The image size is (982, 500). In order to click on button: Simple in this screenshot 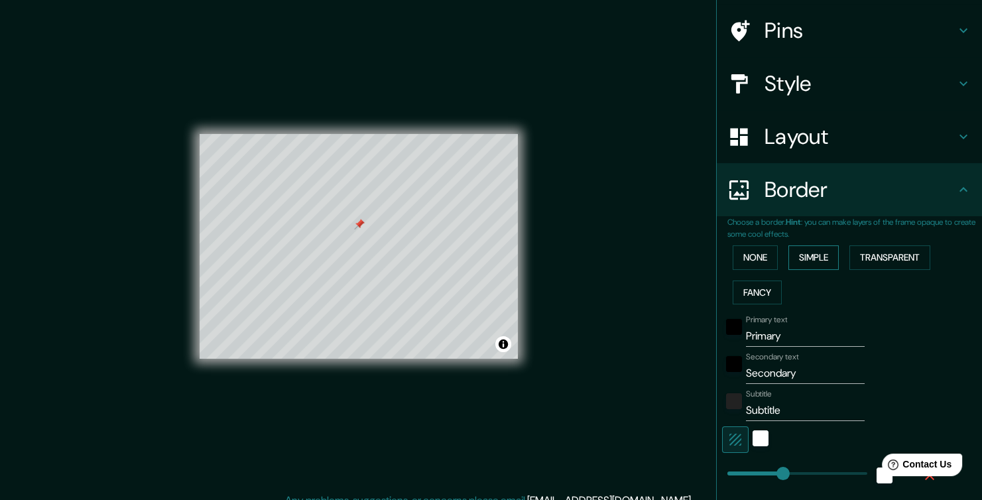, I will do `click(814, 257)`.